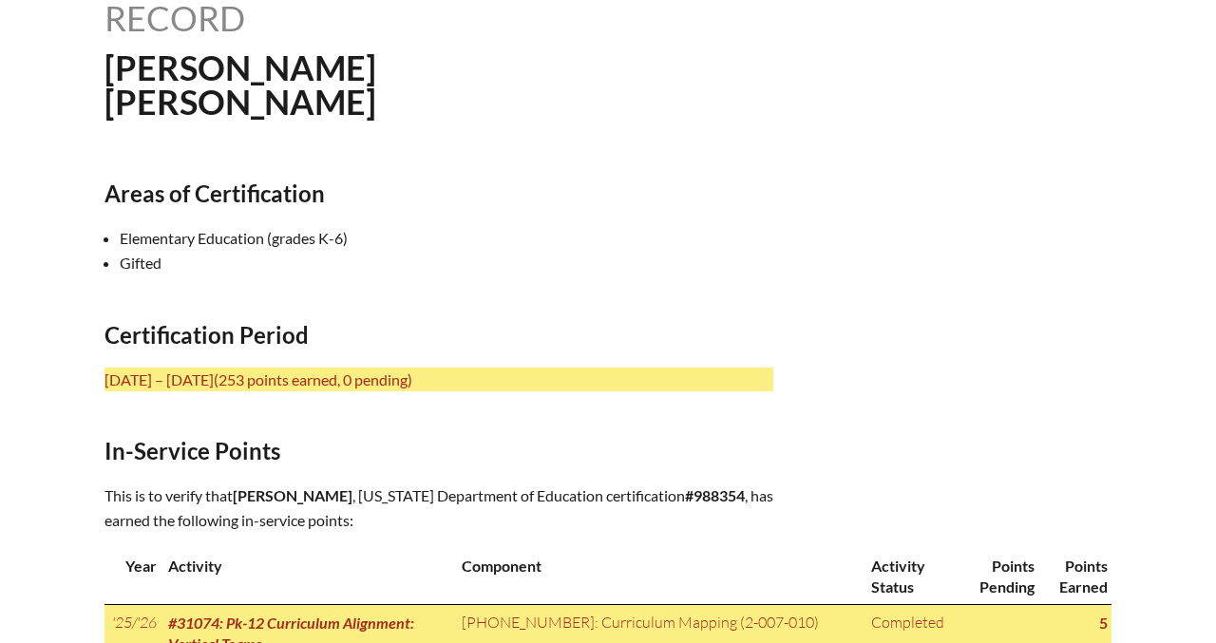  I want to click on li: Elementary Education (grades K-6), so click(454, 238).